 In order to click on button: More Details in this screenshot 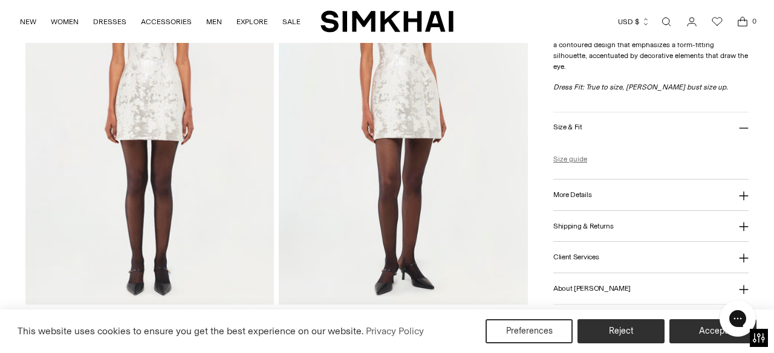, I will do `click(650, 195)`.